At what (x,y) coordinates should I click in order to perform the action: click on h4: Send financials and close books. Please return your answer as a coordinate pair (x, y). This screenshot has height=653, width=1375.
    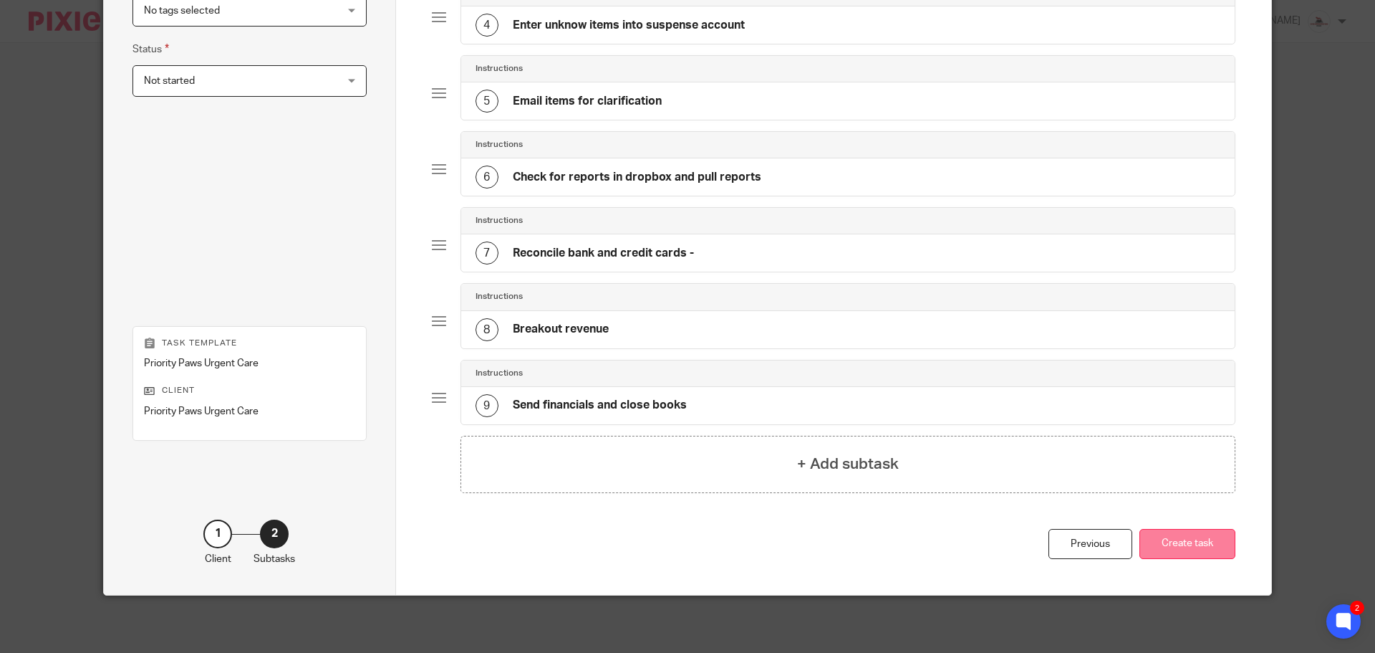
    Looking at the image, I should click on (600, 405).